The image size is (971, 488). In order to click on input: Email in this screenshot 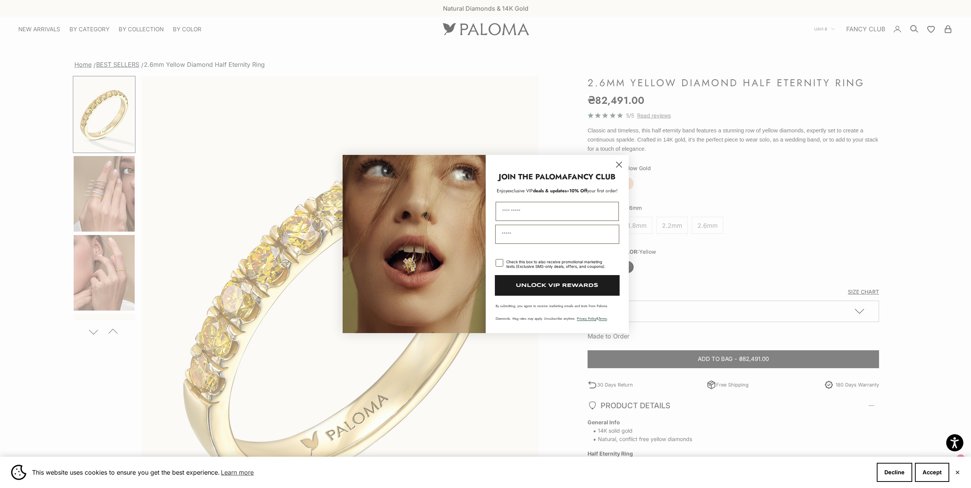, I will do `click(557, 234)`.